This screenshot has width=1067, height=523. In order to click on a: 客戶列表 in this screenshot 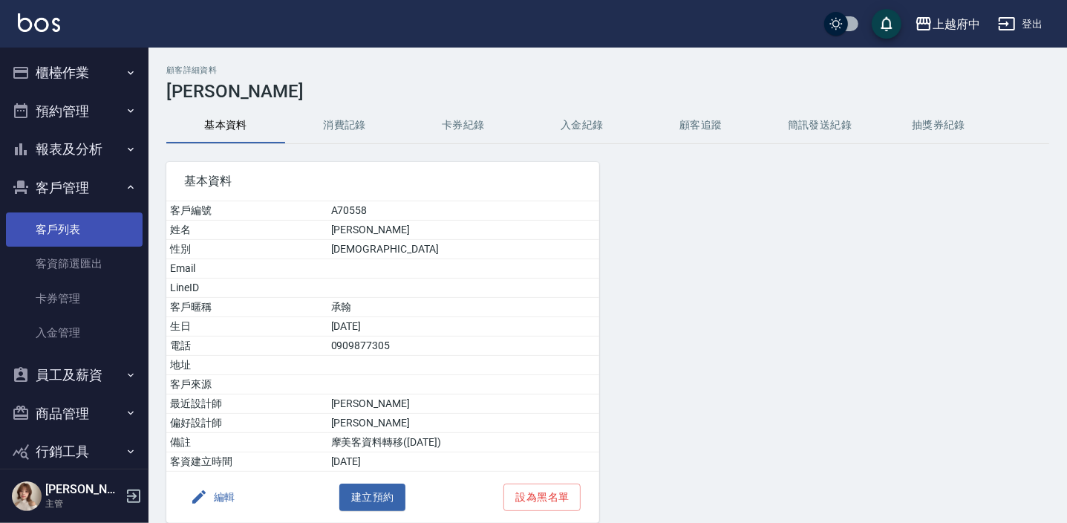, I will do `click(74, 229)`.